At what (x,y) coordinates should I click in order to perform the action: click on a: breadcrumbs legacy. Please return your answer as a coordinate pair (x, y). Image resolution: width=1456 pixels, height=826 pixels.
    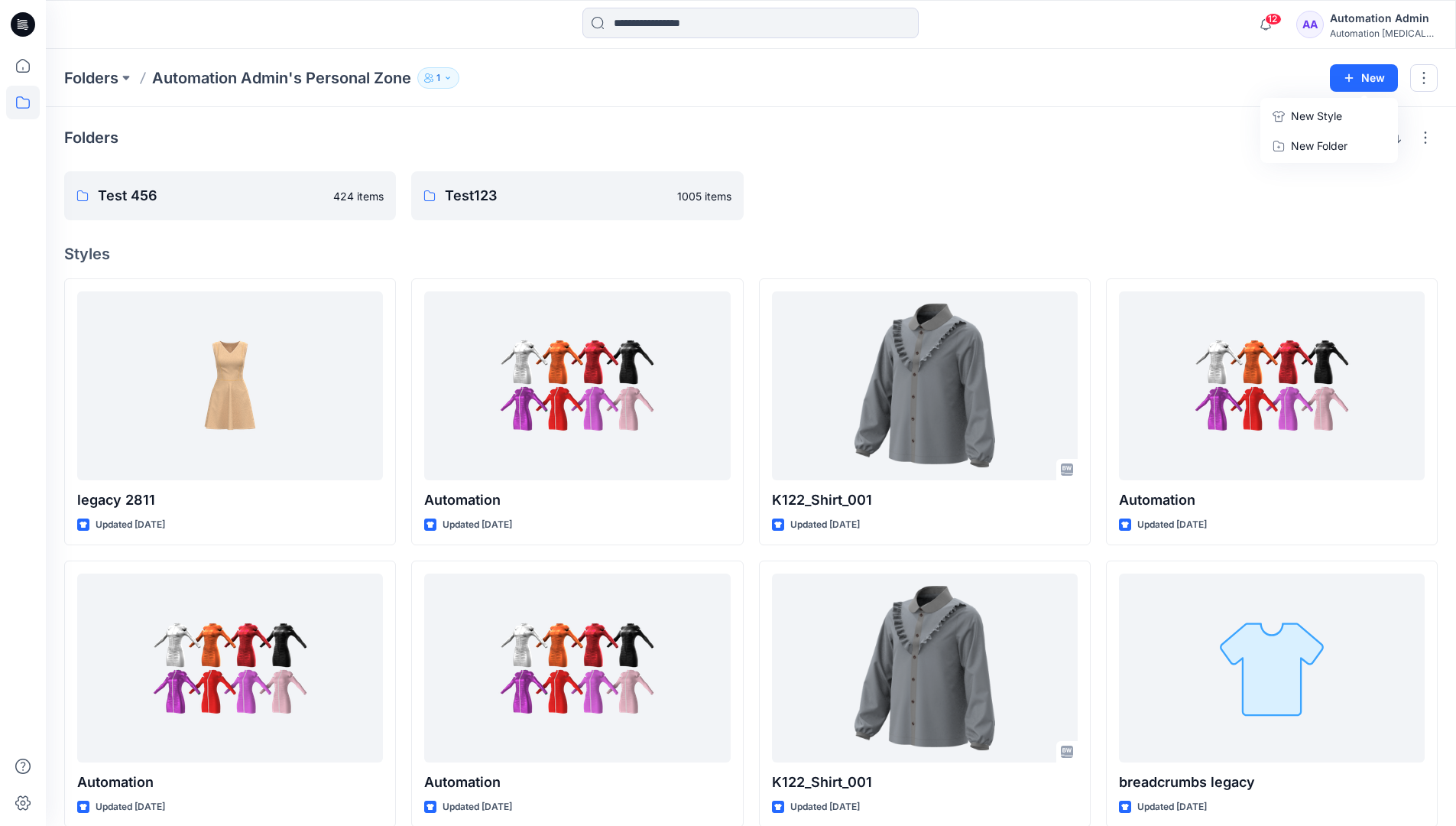
    Looking at the image, I should click on (1272, 667).